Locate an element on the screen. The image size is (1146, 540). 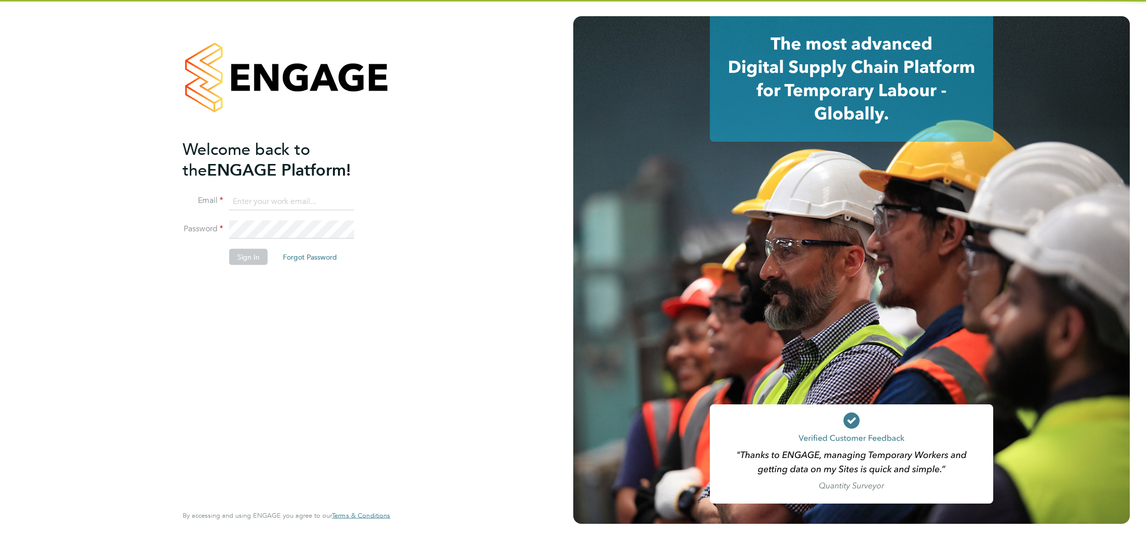
span: Terms & Conditions is located at coordinates (361, 515).